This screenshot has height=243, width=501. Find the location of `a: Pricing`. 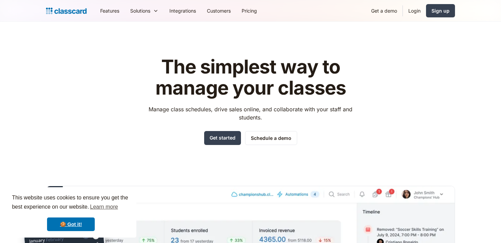

a: Pricing is located at coordinates (249, 11).